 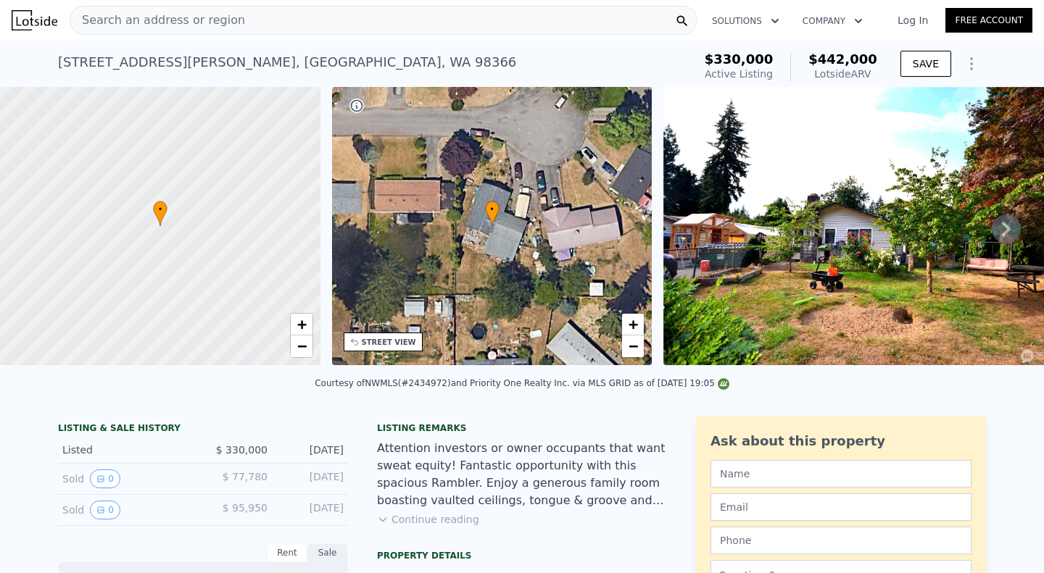 What do you see at coordinates (203, 430) in the screenshot?
I see `div: LISTING & SALE HISTORY` at bounding box center [203, 430].